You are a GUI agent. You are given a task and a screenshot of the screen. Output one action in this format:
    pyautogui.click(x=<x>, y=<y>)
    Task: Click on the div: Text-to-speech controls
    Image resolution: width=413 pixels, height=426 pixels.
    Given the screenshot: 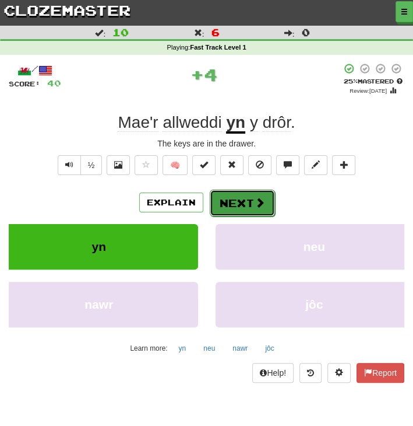 What is the action you would take?
    pyautogui.click(x=79, y=168)
    